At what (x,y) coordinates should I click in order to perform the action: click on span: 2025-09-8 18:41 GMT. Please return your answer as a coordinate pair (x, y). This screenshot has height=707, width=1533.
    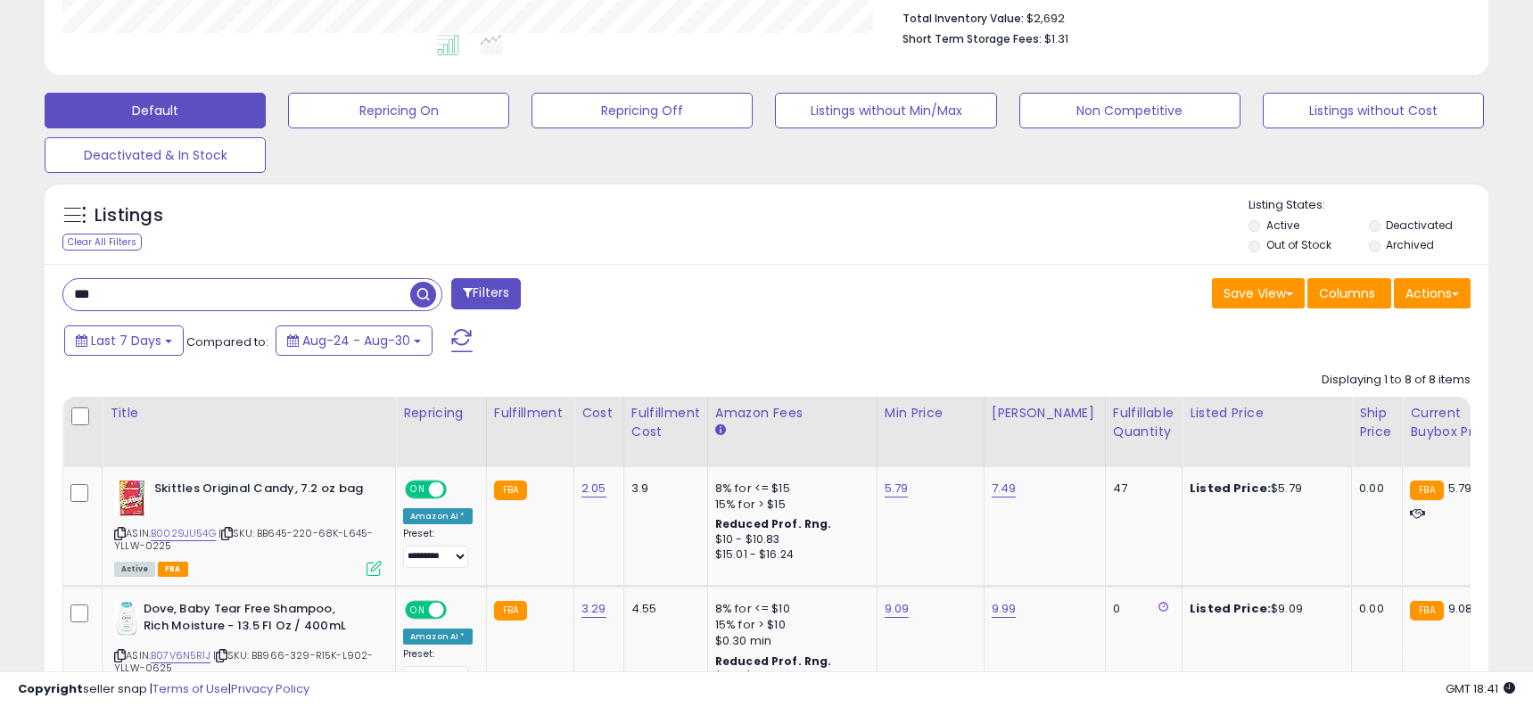
    Looking at the image, I should click on (1480, 688).